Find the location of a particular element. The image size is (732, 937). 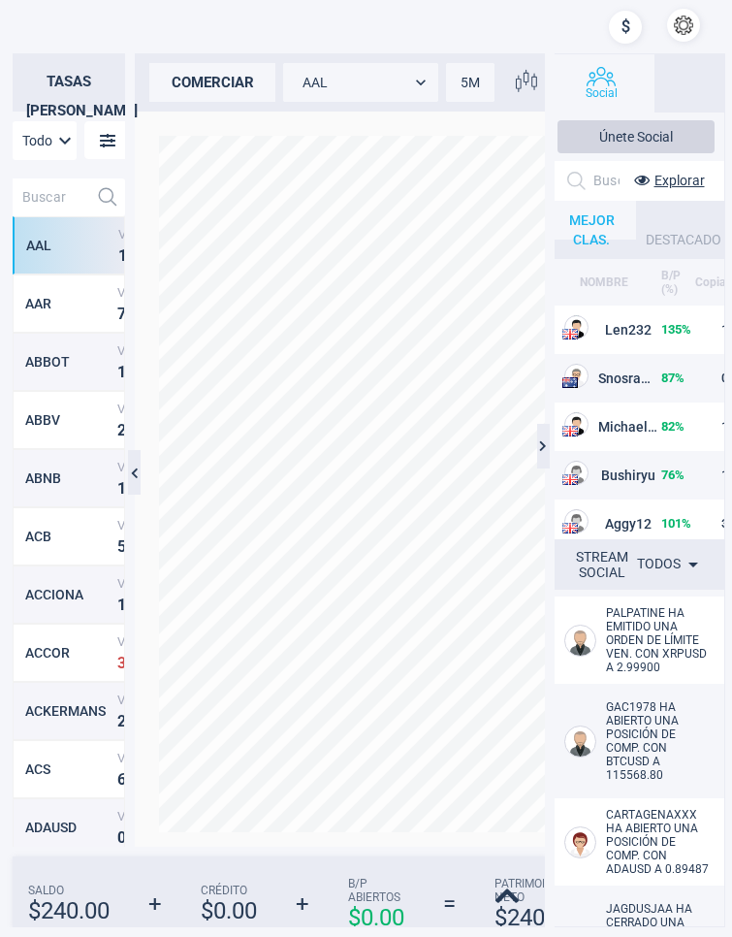

div: Todos is located at coordinates (671, 565).